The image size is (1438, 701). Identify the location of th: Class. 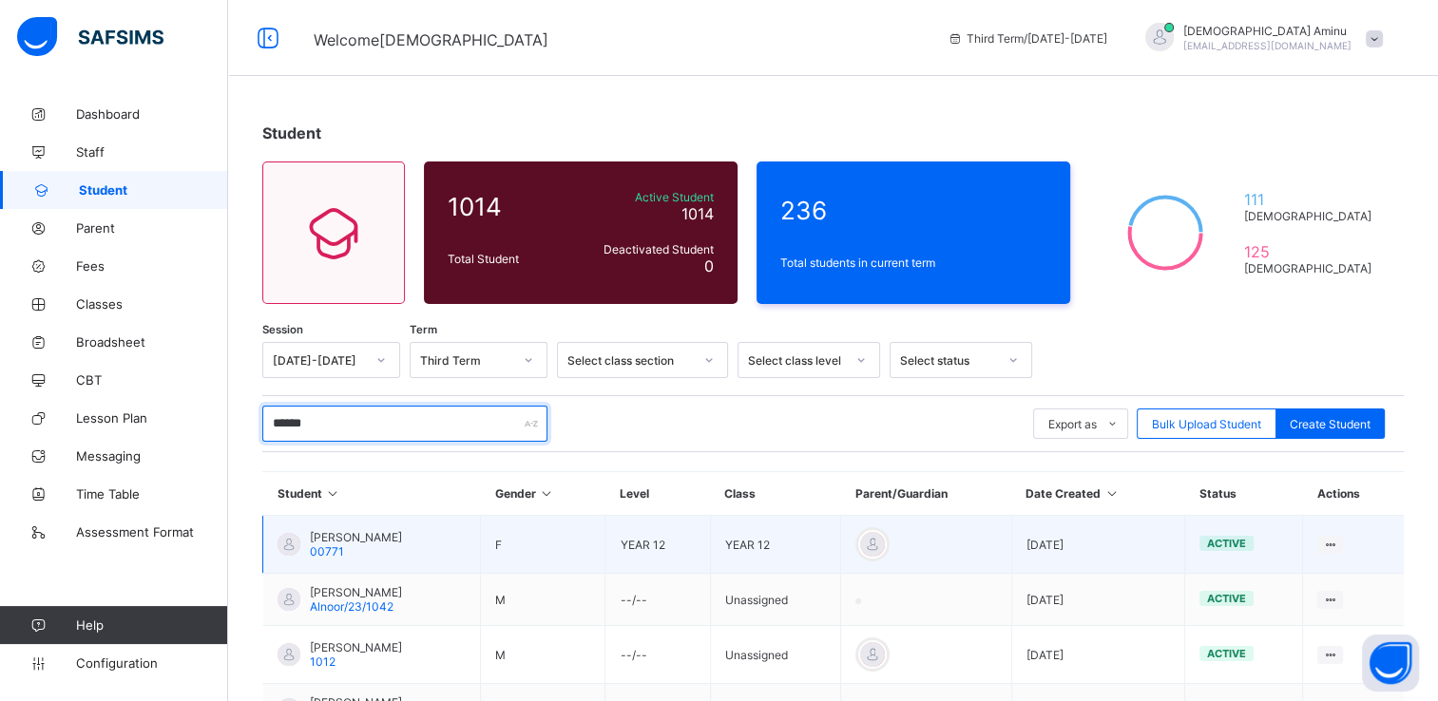
(775, 494).